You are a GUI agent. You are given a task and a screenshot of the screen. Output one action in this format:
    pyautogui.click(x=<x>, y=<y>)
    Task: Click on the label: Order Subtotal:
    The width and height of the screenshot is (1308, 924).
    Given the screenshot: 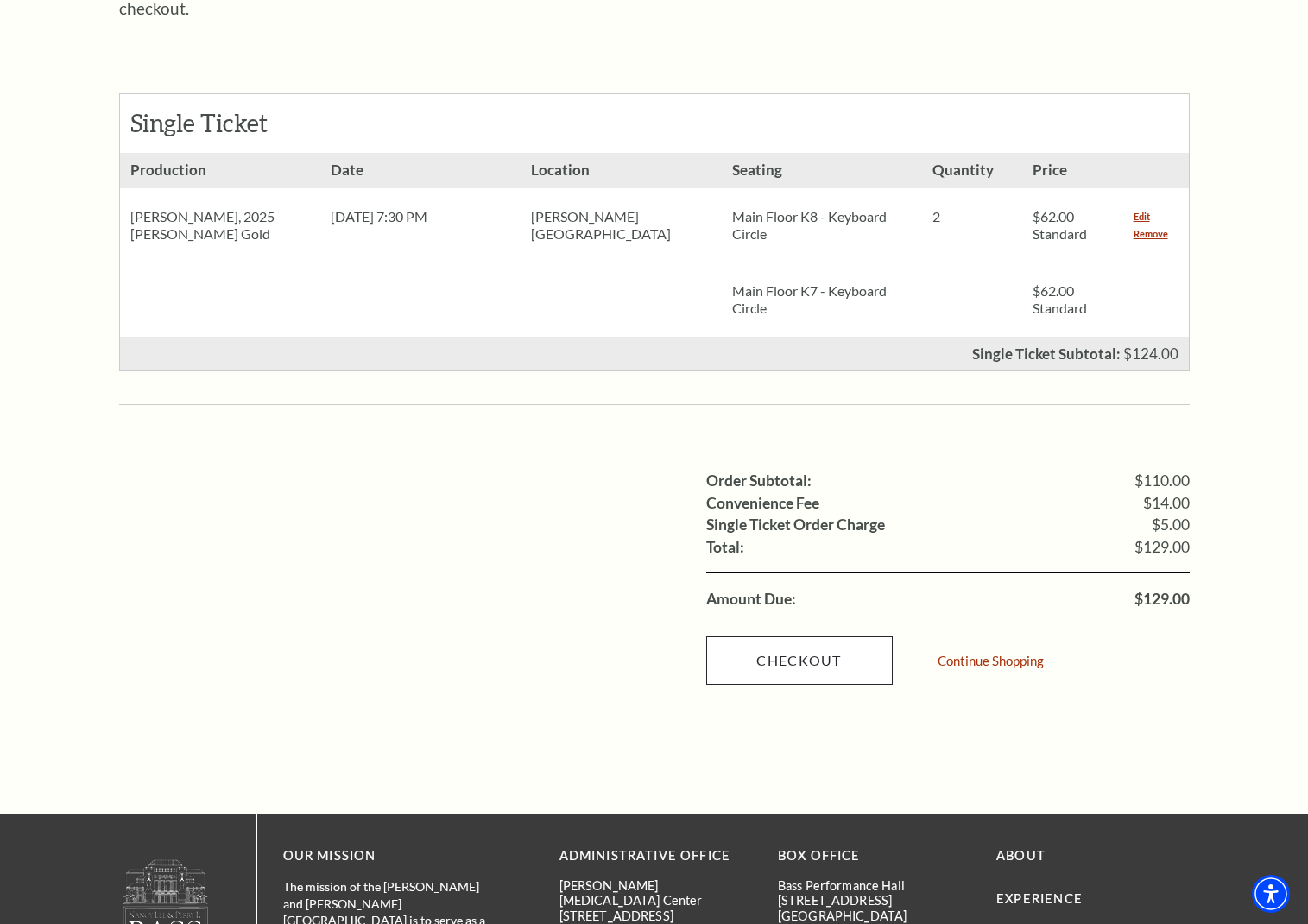 What is the action you would take?
    pyautogui.click(x=759, y=481)
    